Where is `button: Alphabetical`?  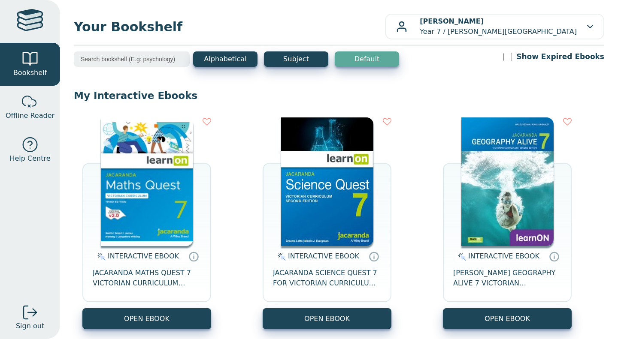 button: Alphabetical is located at coordinates (225, 59).